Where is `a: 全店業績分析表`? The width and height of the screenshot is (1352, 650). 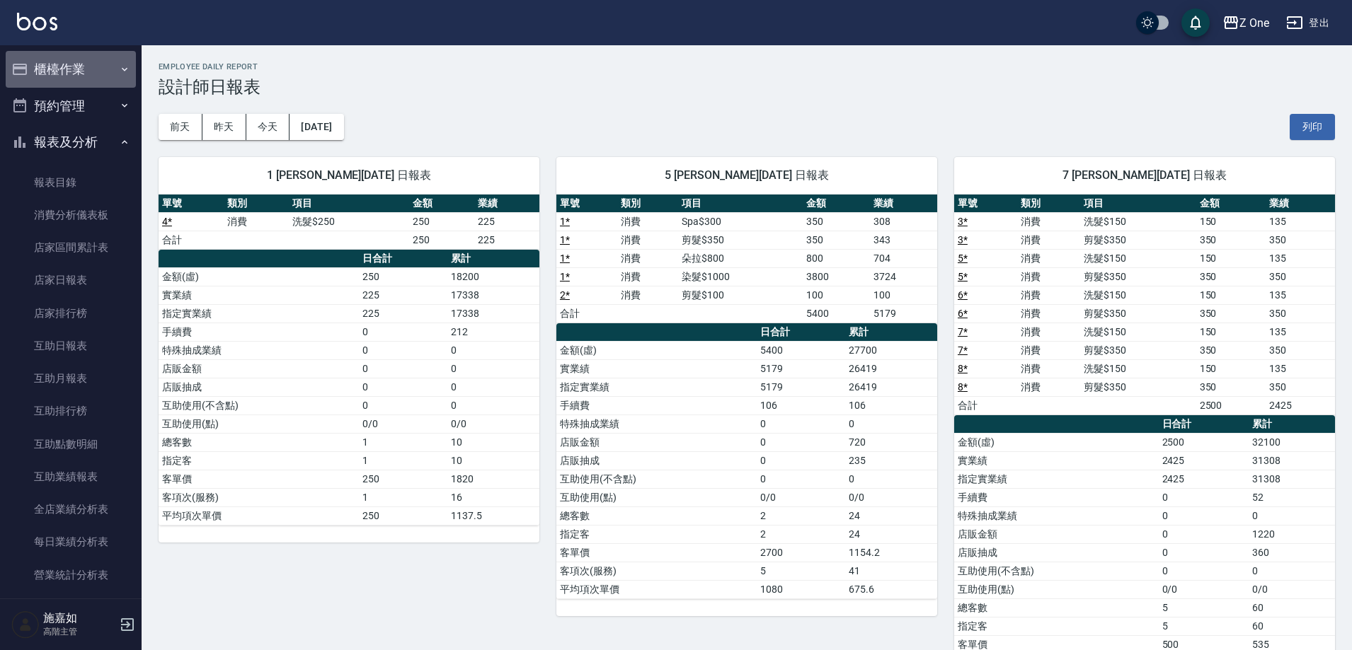 a: 全店業績分析表 is located at coordinates (71, 509).